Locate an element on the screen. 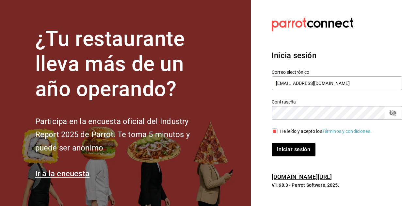 The height and width of the screenshot is (206, 418). button: passwordField is located at coordinates (393, 113).